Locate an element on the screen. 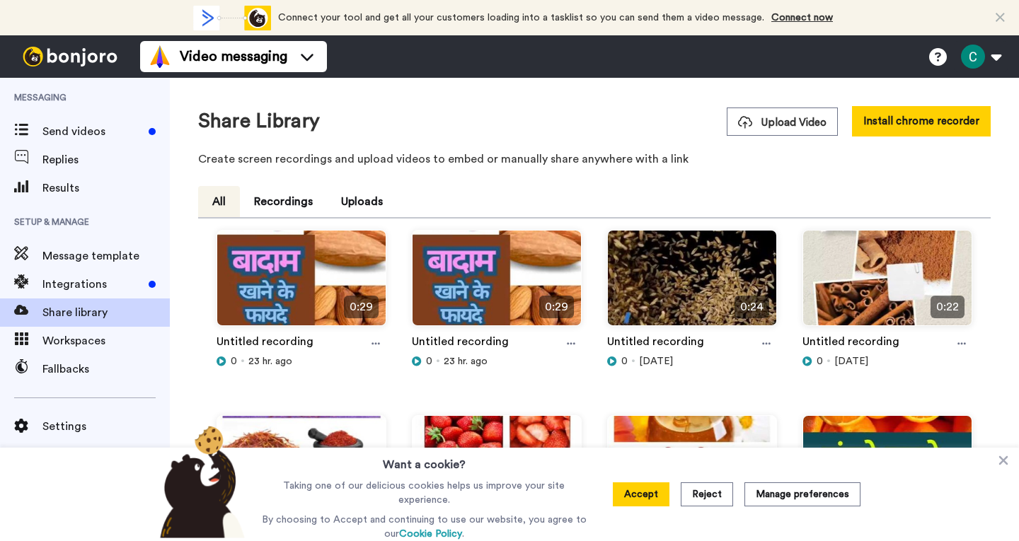  h1: Share Library is located at coordinates (259, 121).